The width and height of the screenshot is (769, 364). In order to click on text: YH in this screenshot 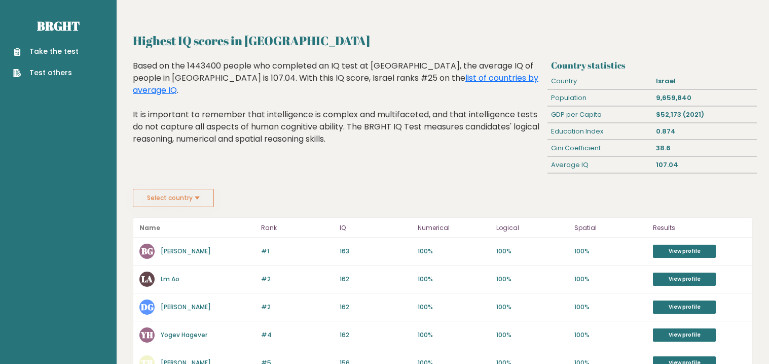, I will do `click(147, 334)`.